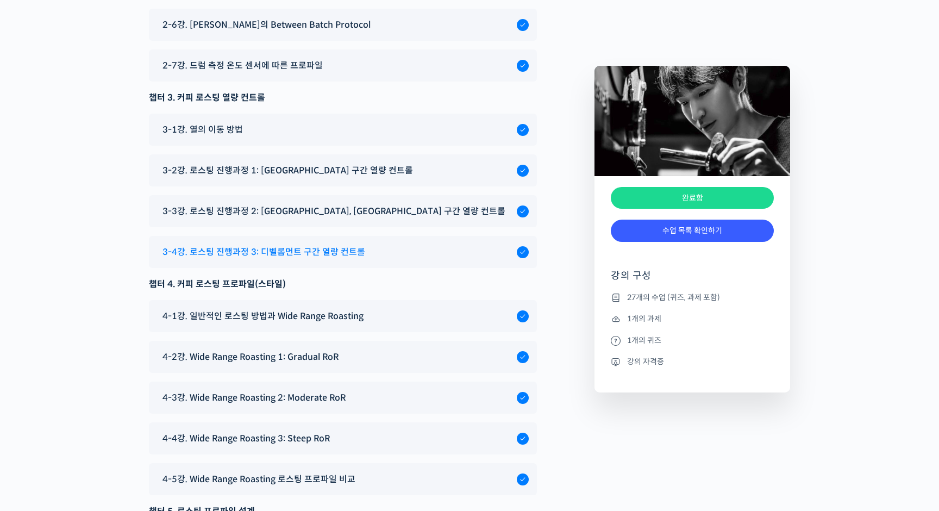  I want to click on span: 홈, so click(37, 365).